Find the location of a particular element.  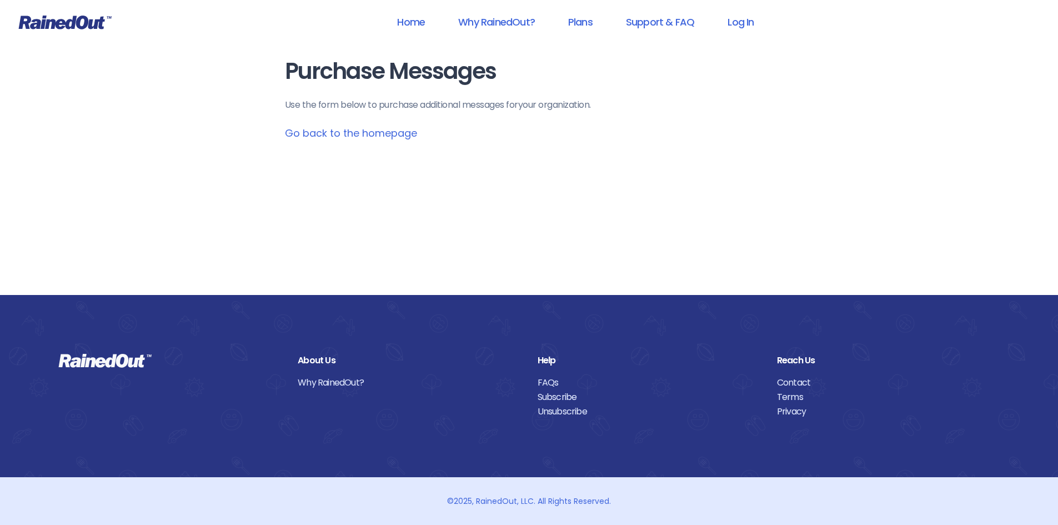

a: Home is located at coordinates (411, 22).